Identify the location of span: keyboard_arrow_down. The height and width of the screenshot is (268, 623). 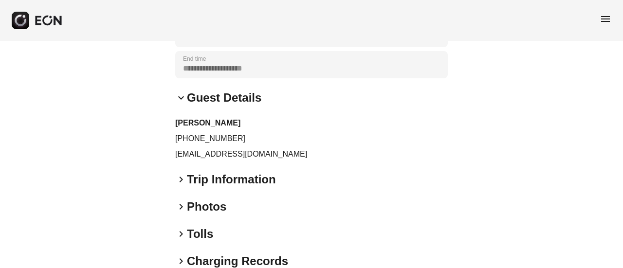
(181, 98).